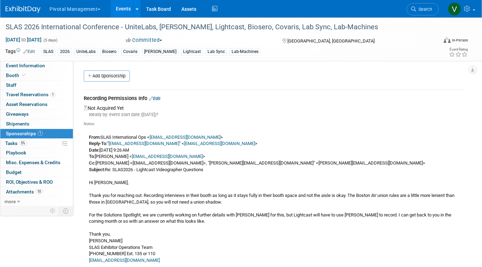 Image resolution: width=482 pixels, height=267 pixels. I want to click on b: Date:, so click(94, 150).